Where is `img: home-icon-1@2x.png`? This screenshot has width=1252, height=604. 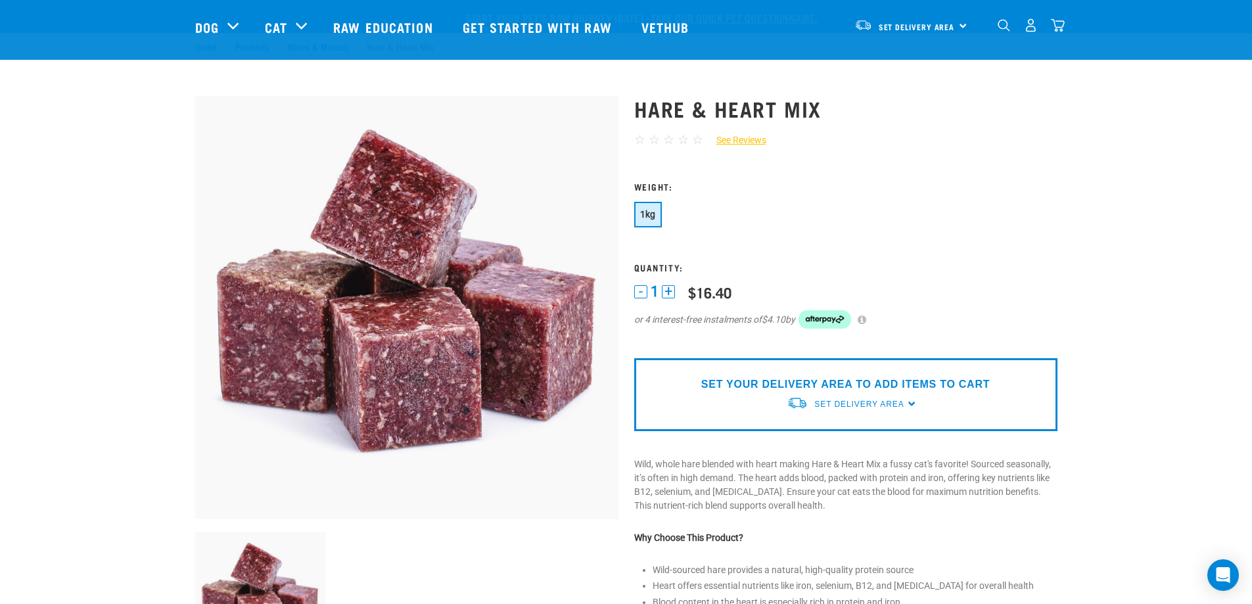
img: home-icon-1@2x.png is located at coordinates (1003, 25).